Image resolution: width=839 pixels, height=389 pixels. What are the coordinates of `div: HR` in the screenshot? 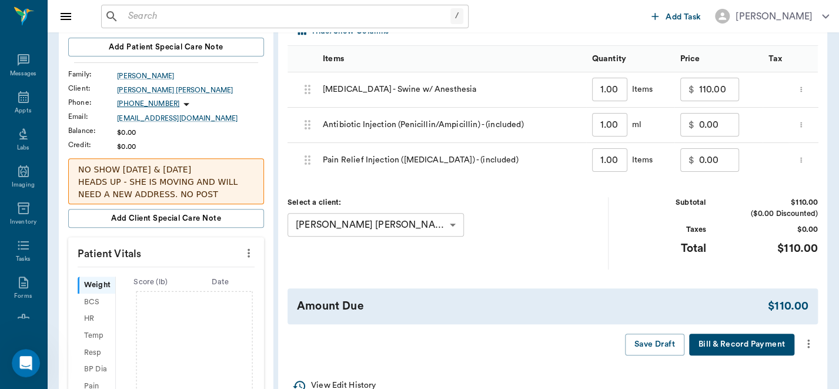 It's located at (96, 319).